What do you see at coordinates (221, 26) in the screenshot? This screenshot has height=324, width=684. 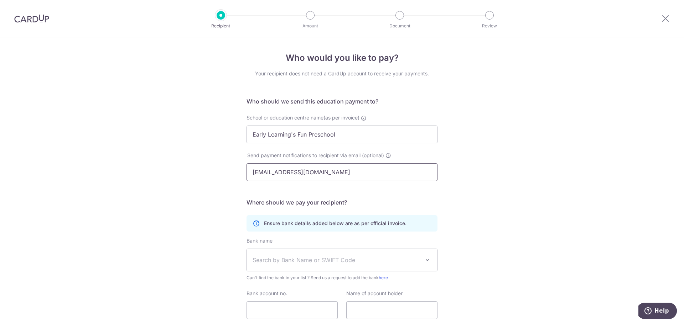 I see `p: Recipient` at bounding box center [221, 26].